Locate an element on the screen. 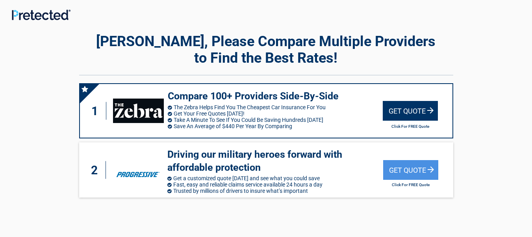 The height and width of the screenshot is (237, 532). h3: Compare 100+ Providers Side-By-Side is located at coordinates (275, 96).